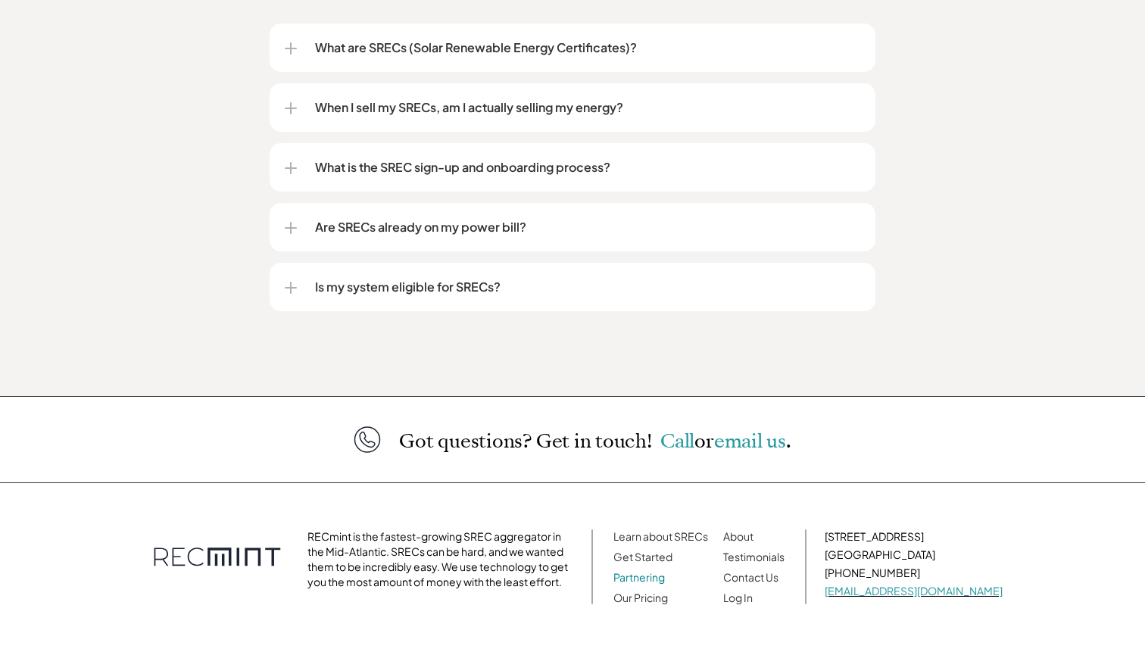  I want to click on a: Get Started, so click(643, 557).